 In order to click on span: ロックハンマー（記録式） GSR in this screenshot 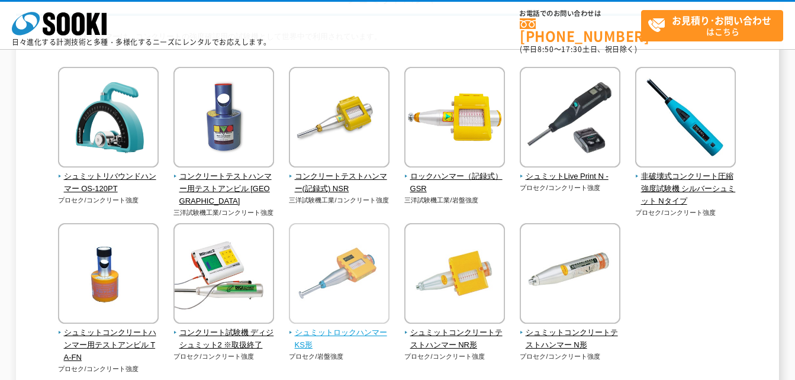, I will do `click(455, 183)`.